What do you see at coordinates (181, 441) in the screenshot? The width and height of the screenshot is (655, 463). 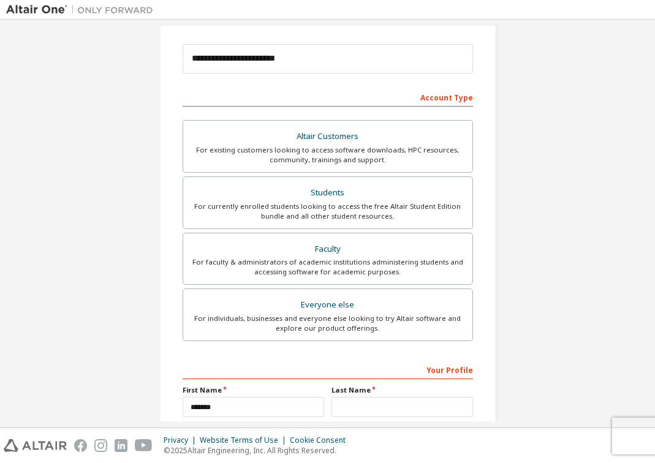 I see `div: Privacy` at bounding box center [181, 441].